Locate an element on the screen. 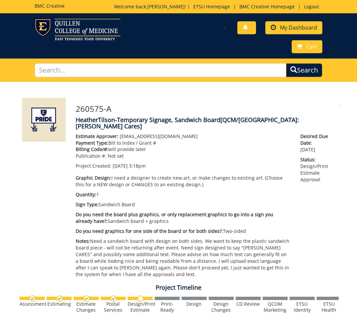 Image resolution: width=357 pixels, height=314 pixels. div: Design Changes is located at coordinates (221, 307).